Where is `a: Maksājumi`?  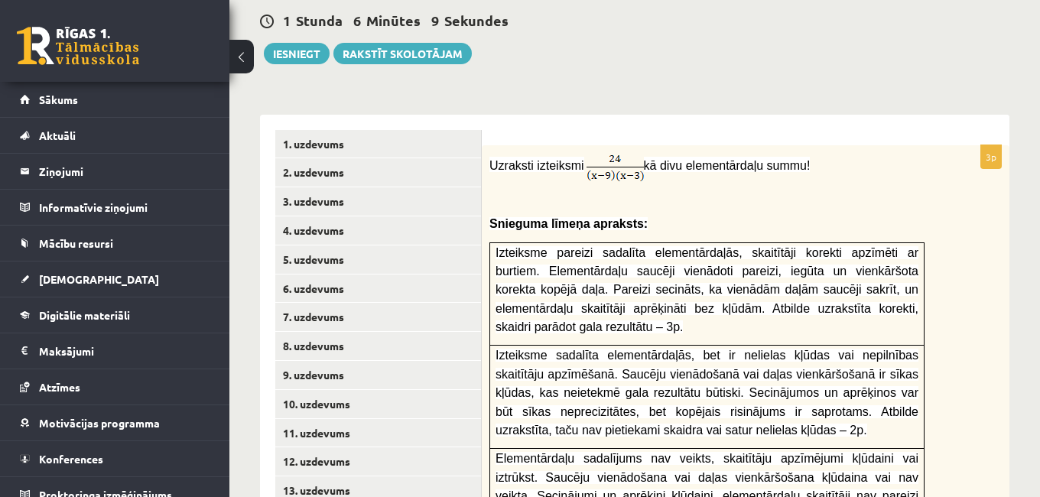
a: Maksājumi is located at coordinates (115, 351).